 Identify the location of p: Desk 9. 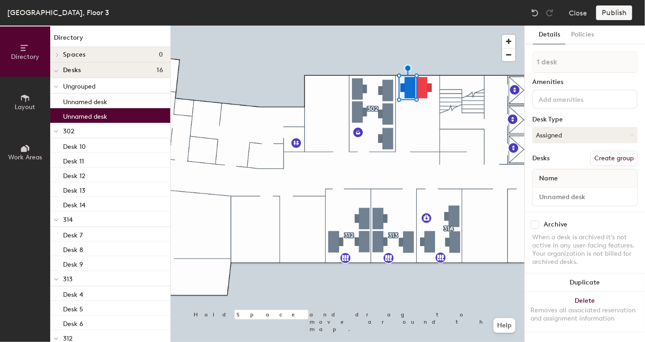
(73, 263).